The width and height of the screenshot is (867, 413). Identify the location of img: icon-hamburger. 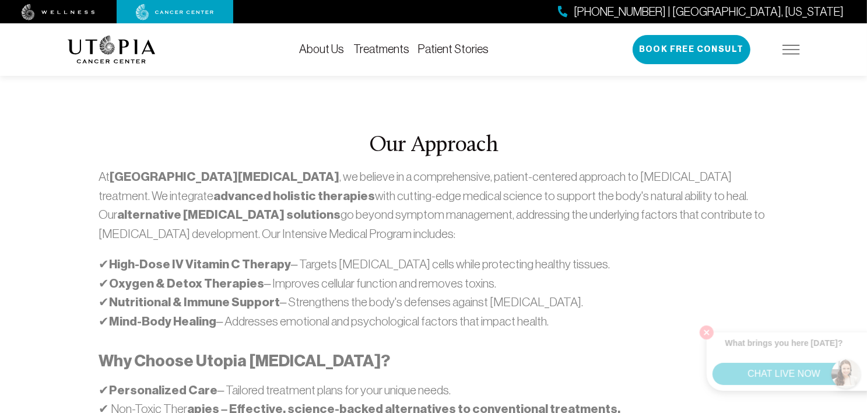
(791, 50).